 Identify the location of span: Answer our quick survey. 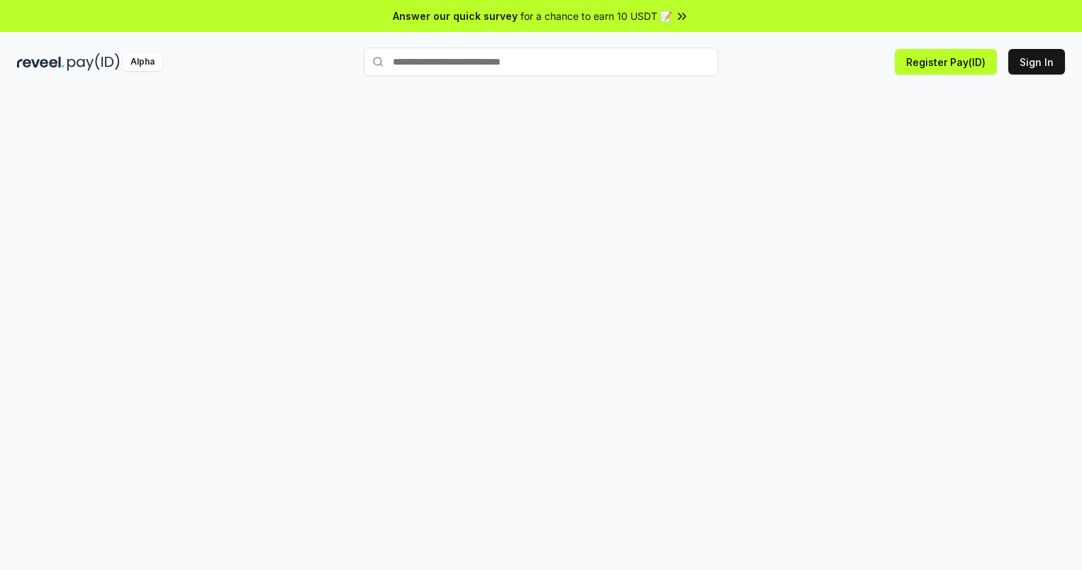
(455, 16).